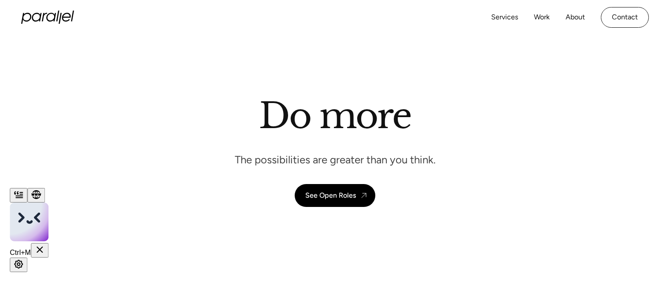 Image resolution: width=670 pixels, height=306 pixels. I want to click on div: See Open Roles, so click(331, 195).